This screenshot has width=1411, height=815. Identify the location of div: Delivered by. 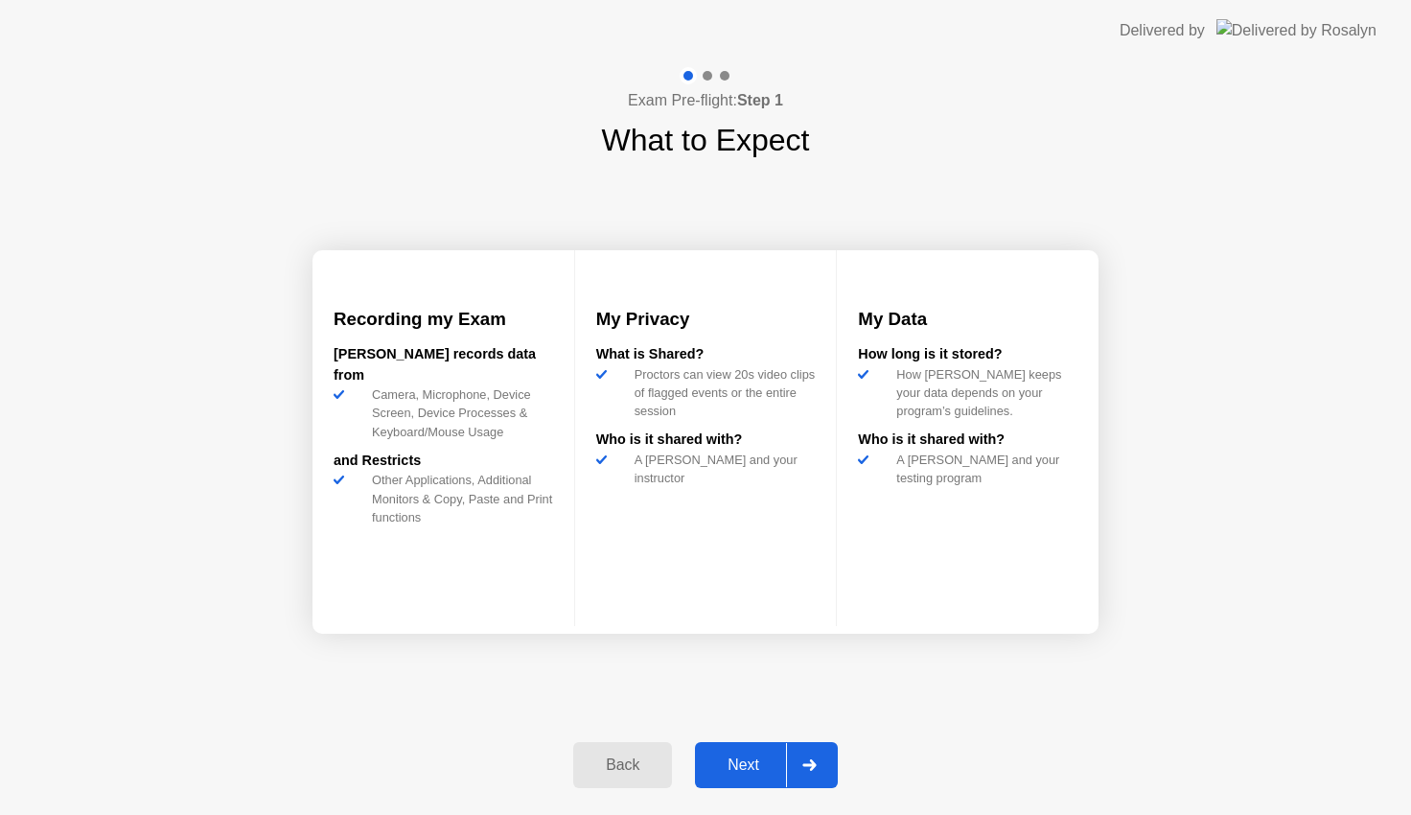
(1162, 31).